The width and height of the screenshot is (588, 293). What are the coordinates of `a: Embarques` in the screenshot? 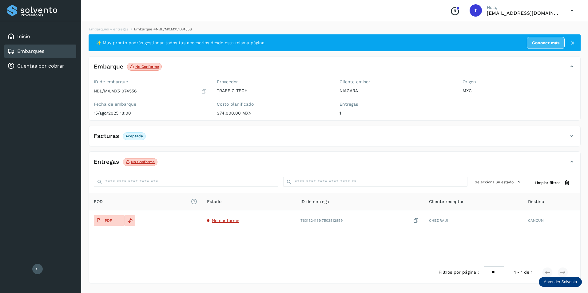 It's located at (31, 51).